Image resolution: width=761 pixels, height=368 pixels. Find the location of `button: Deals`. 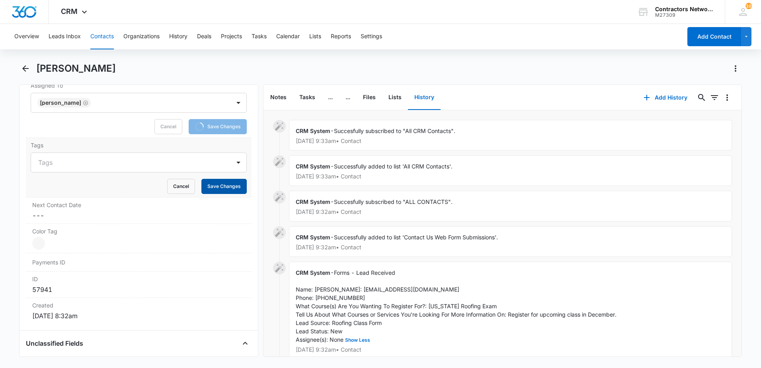

button: Deals is located at coordinates (204, 37).